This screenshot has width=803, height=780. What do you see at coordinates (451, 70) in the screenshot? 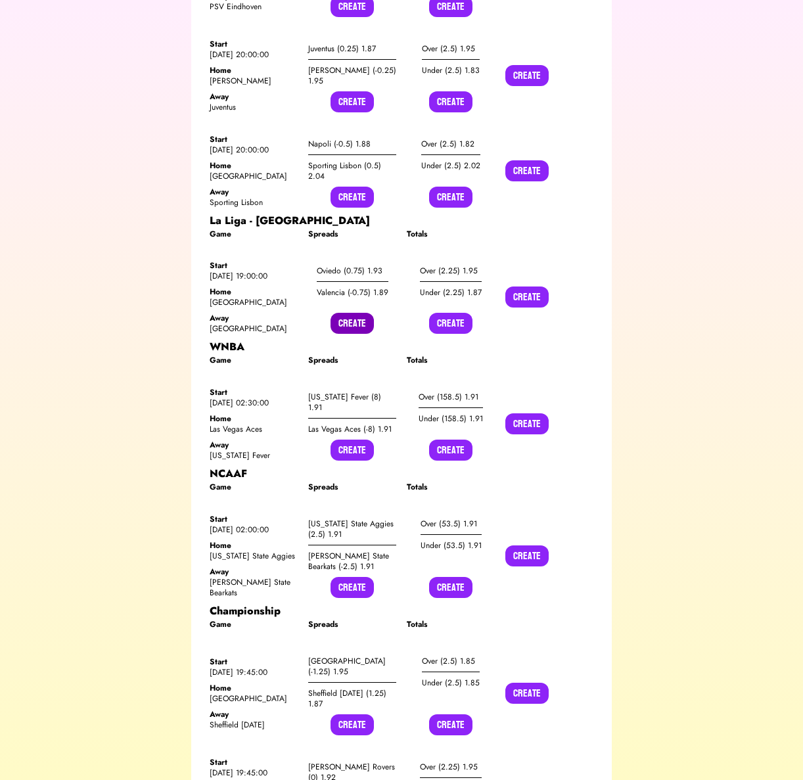
I see `div: Under (2.5) 1.83` at bounding box center [451, 70].